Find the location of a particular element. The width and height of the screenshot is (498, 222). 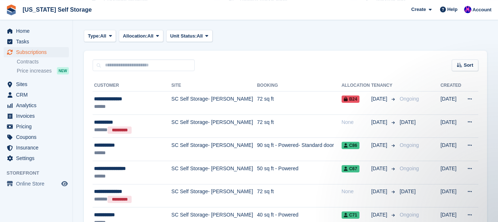

span: Type: is located at coordinates (94, 36).